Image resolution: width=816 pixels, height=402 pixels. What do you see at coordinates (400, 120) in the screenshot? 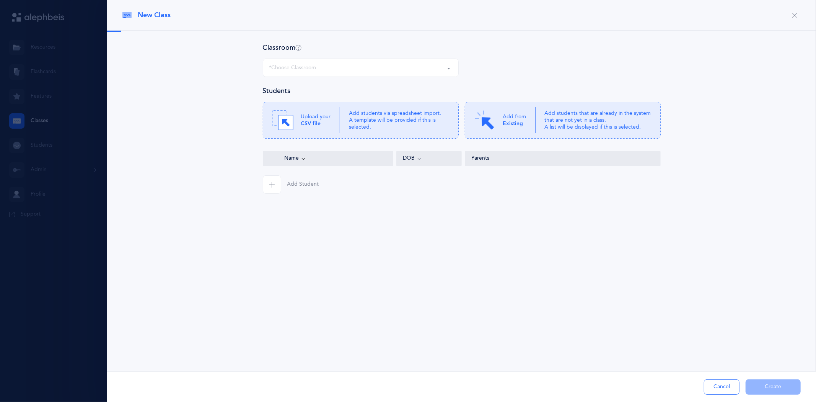
I see `p: Add students via spreadsheet import. A template will be provided if this is selected.` at bounding box center [400, 120].